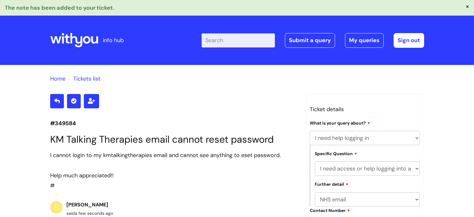 The width and height of the screenshot is (474, 217). I want to click on label: Contact Number, so click(330, 210).